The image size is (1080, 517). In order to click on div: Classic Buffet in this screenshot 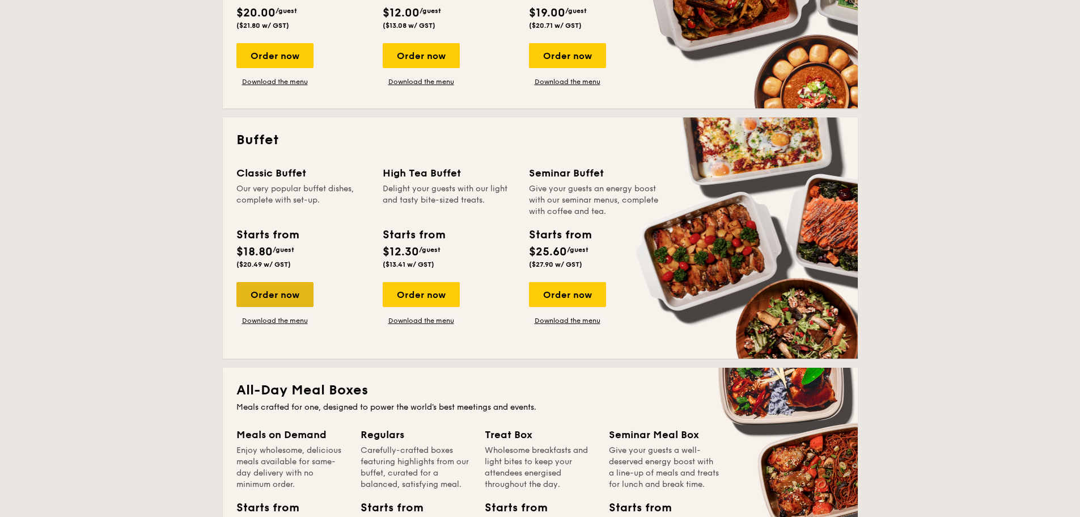, I will do `click(303, 173)`.